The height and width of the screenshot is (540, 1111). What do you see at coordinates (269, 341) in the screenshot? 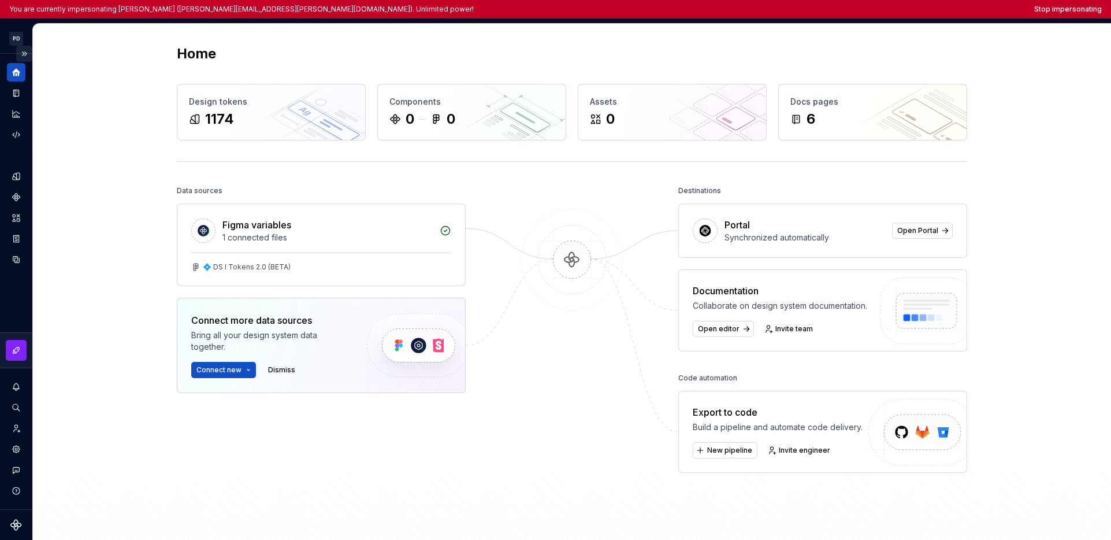
I see `div: Bring all your design system data together.` at bounding box center [269, 341].